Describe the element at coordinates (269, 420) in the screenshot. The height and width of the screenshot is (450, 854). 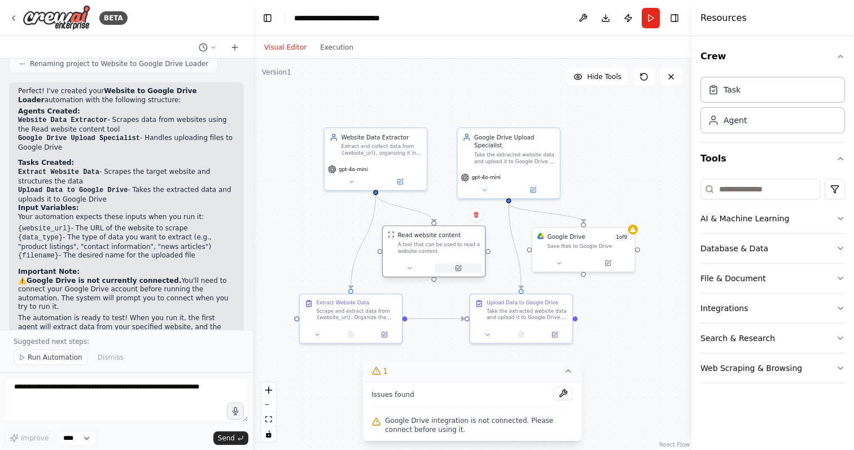
I see `button: fit view` at that location.